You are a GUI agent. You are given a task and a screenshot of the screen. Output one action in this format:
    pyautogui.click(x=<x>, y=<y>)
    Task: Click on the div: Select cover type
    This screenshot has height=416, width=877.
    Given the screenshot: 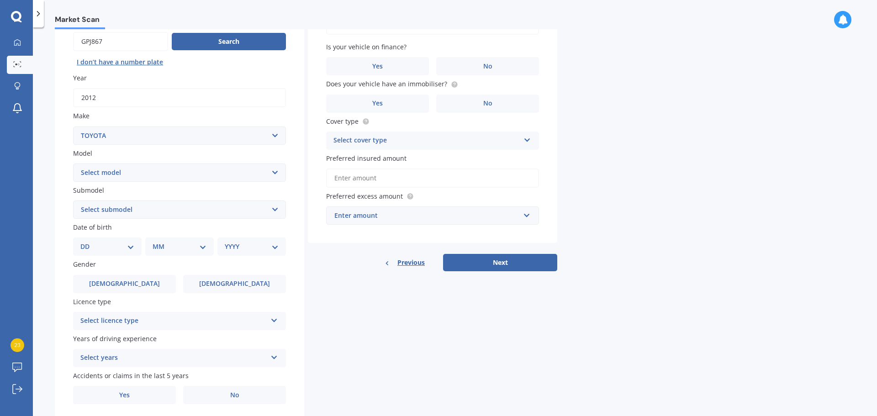 What is the action you would take?
    pyautogui.click(x=427, y=141)
    